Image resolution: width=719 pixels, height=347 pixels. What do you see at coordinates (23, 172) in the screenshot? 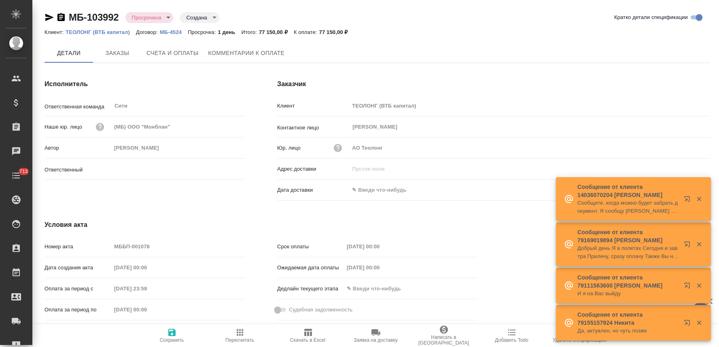
I see `span: 713` at bounding box center [23, 172].